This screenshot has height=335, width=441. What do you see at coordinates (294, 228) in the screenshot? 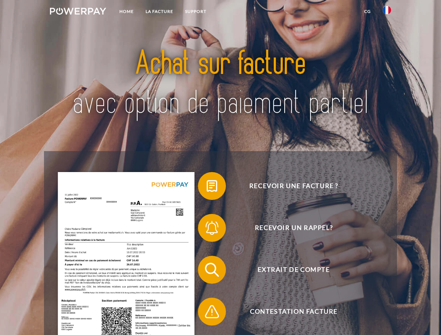
I see `span: Recevoir un rappel?` at bounding box center [294, 228].